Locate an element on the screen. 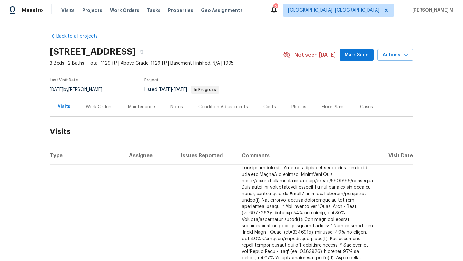 This screenshot has height=261, width=463. div: Work Orders is located at coordinates (99, 107).